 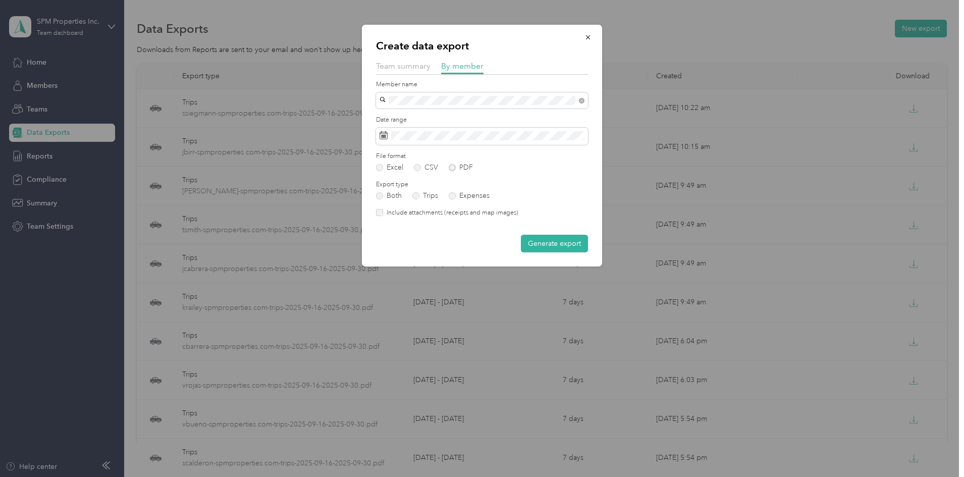 What do you see at coordinates (462, 66) in the screenshot?
I see `span: By member` at bounding box center [462, 66].